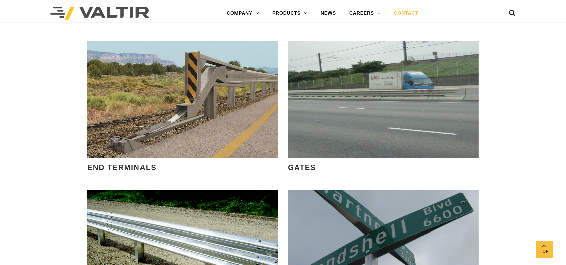  What do you see at coordinates (302, 167) in the screenshot?
I see `strong: GATES` at bounding box center [302, 167].